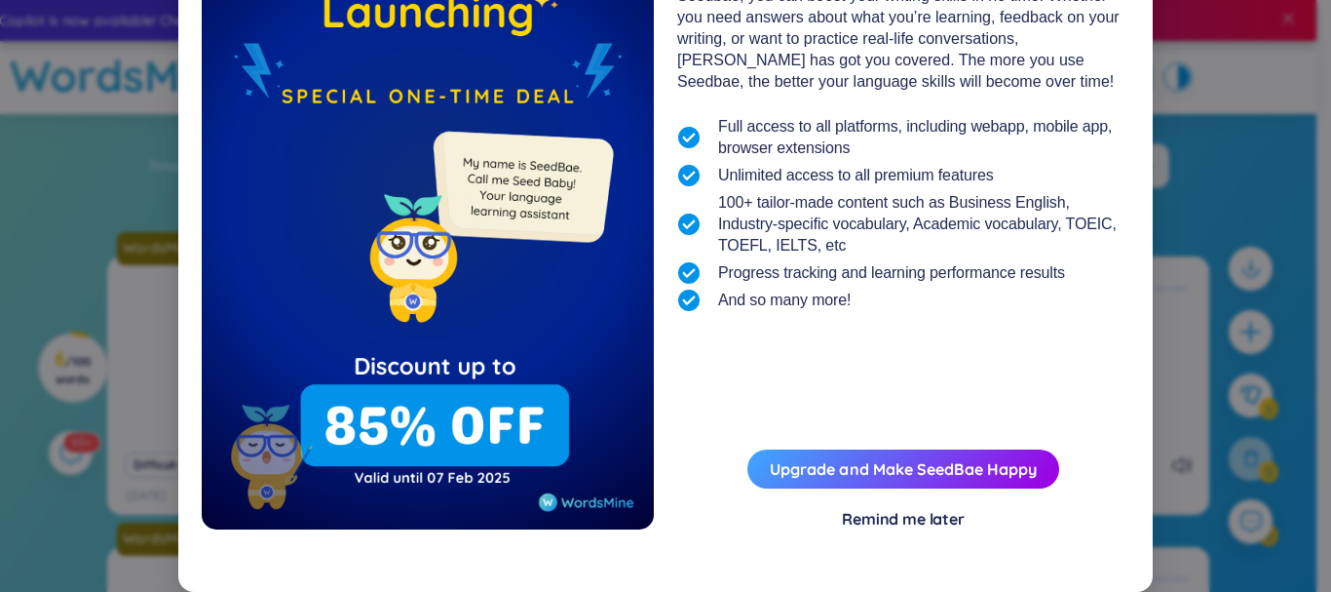 The image size is (1331, 592). Describe the element at coordinates (903, 518) in the screenshot. I see `div: Remind me later` at that location.